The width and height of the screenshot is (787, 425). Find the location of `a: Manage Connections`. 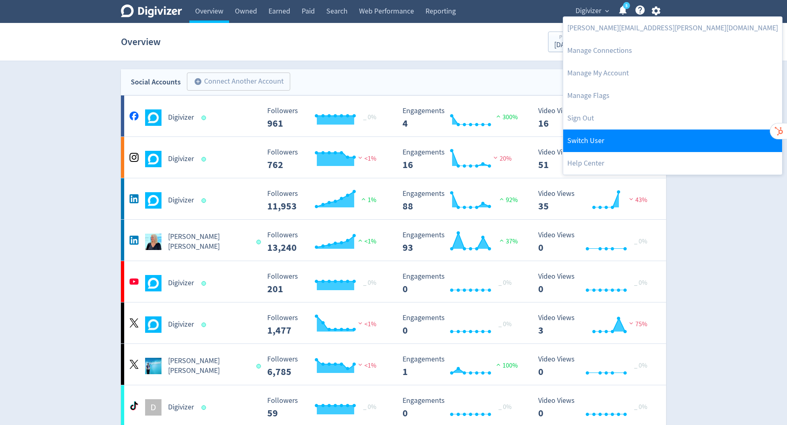

a: Manage Connections is located at coordinates (672, 50).